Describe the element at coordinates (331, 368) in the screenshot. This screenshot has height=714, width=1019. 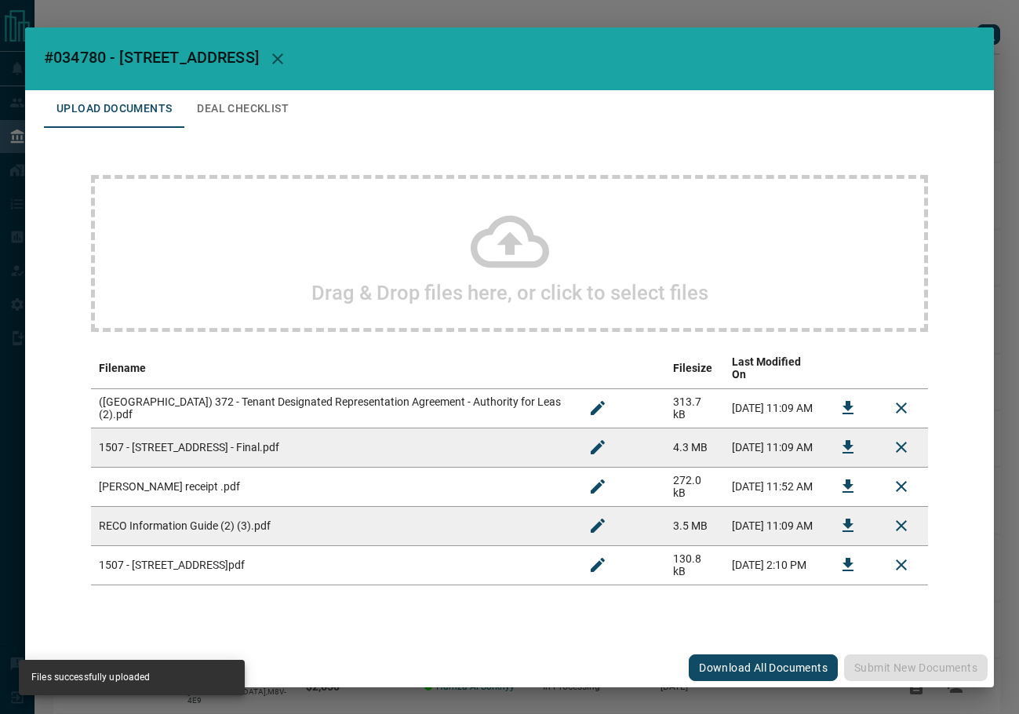
I see `th: Filename` at that location.